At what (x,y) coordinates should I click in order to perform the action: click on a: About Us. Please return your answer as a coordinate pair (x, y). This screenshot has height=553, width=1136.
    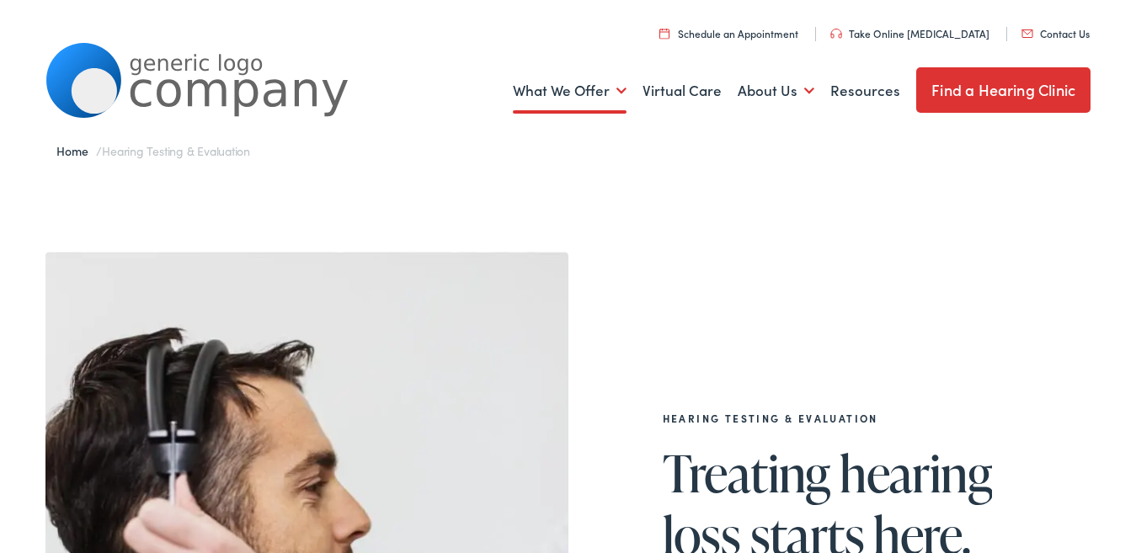
    Looking at the image, I should click on (776, 91).